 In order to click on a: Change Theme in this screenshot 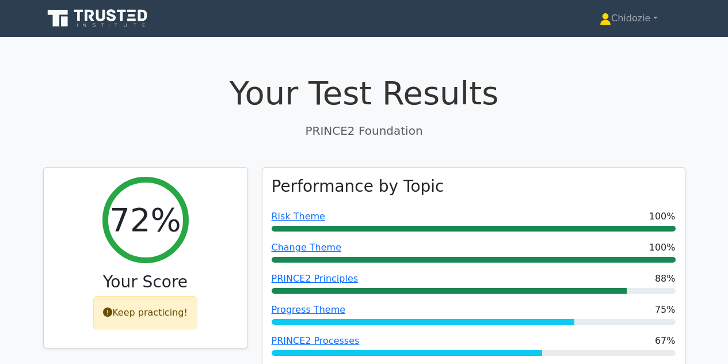, I will do `click(307, 247)`.